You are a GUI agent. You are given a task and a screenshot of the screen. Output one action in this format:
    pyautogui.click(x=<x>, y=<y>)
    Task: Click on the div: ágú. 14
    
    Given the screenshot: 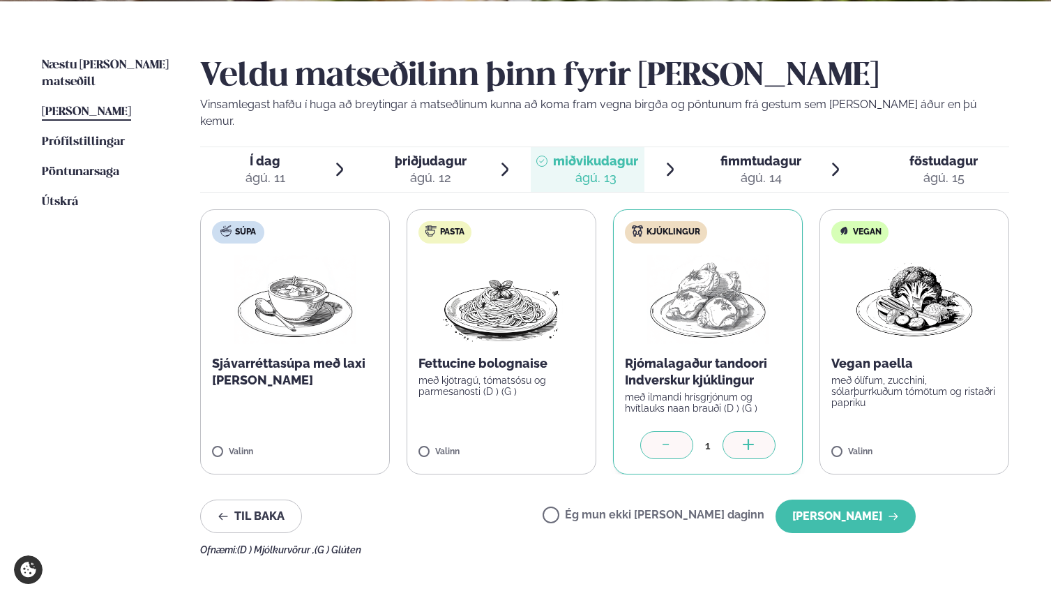 What is the action you would take?
    pyautogui.click(x=761, y=178)
    